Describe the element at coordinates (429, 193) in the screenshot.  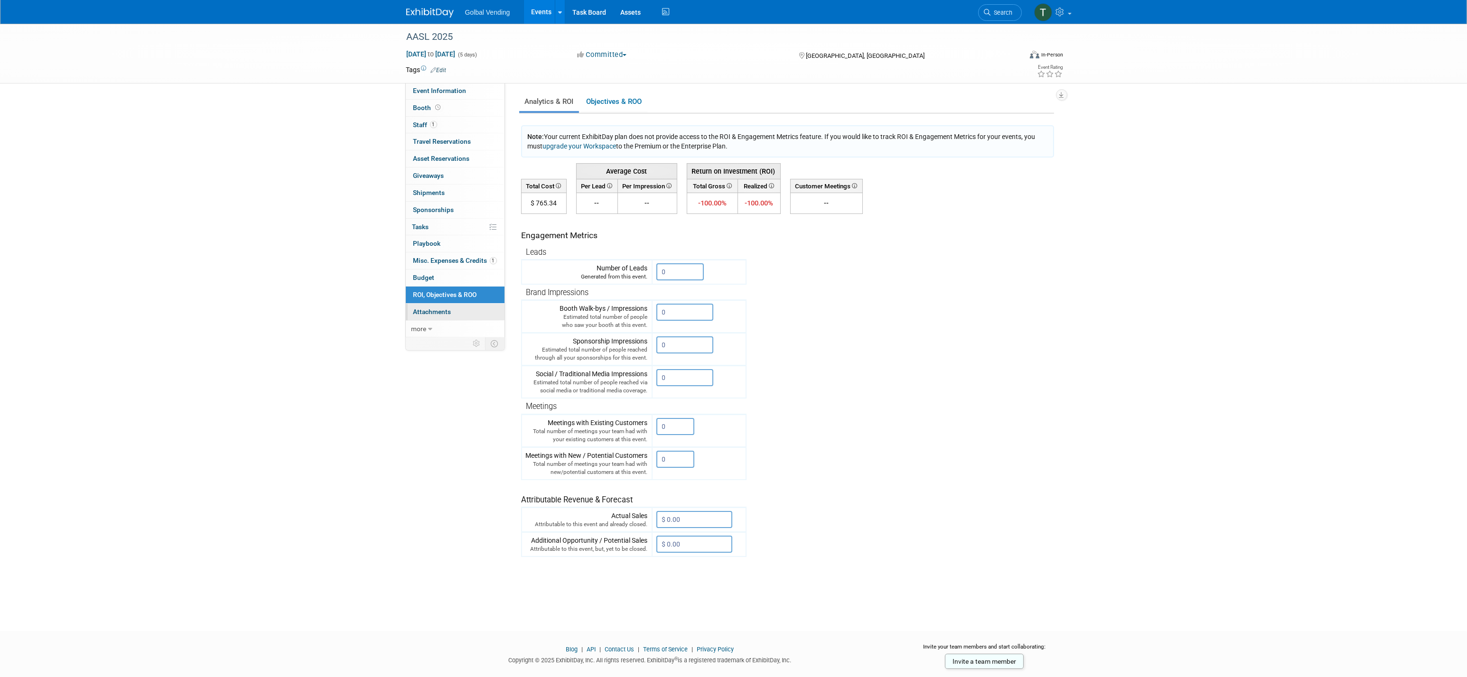
I see `span: Shipments` at that location.